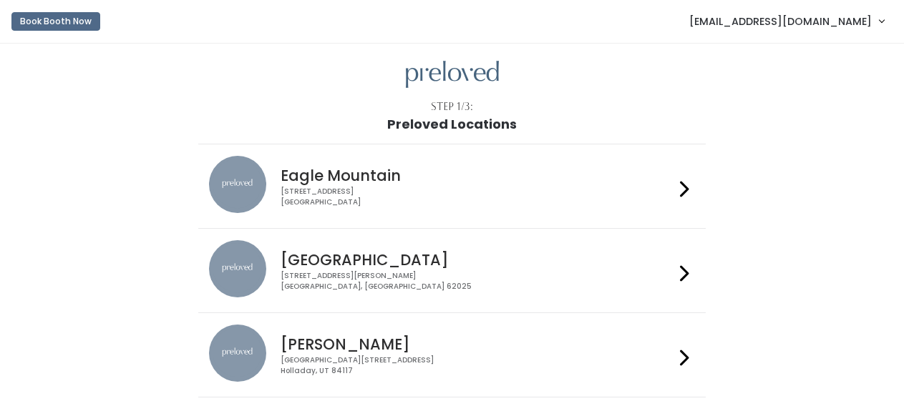 This screenshot has width=904, height=406. I want to click on div: Step 1/3:, so click(451, 107).